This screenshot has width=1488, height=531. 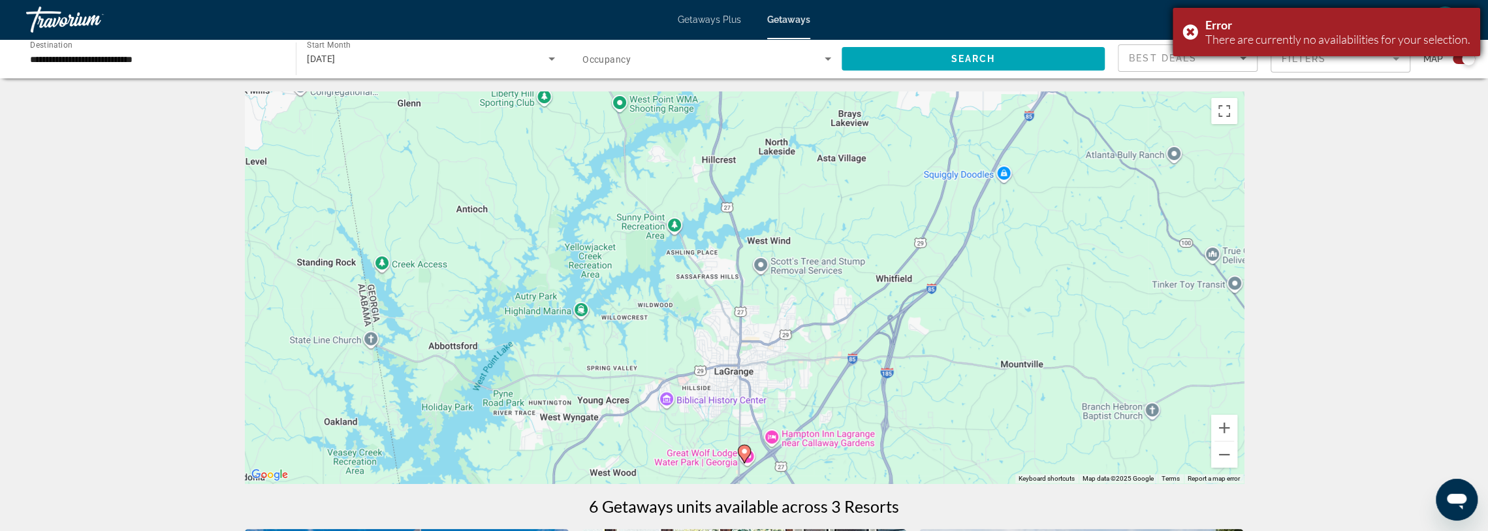 What do you see at coordinates (91, 20) in the screenshot?
I see `a: Travorium` at bounding box center [91, 20].